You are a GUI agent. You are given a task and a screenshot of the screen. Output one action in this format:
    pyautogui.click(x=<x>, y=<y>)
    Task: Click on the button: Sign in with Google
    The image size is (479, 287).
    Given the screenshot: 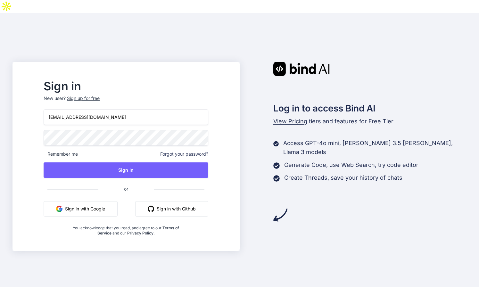 What is the action you would take?
    pyautogui.click(x=80, y=209)
    